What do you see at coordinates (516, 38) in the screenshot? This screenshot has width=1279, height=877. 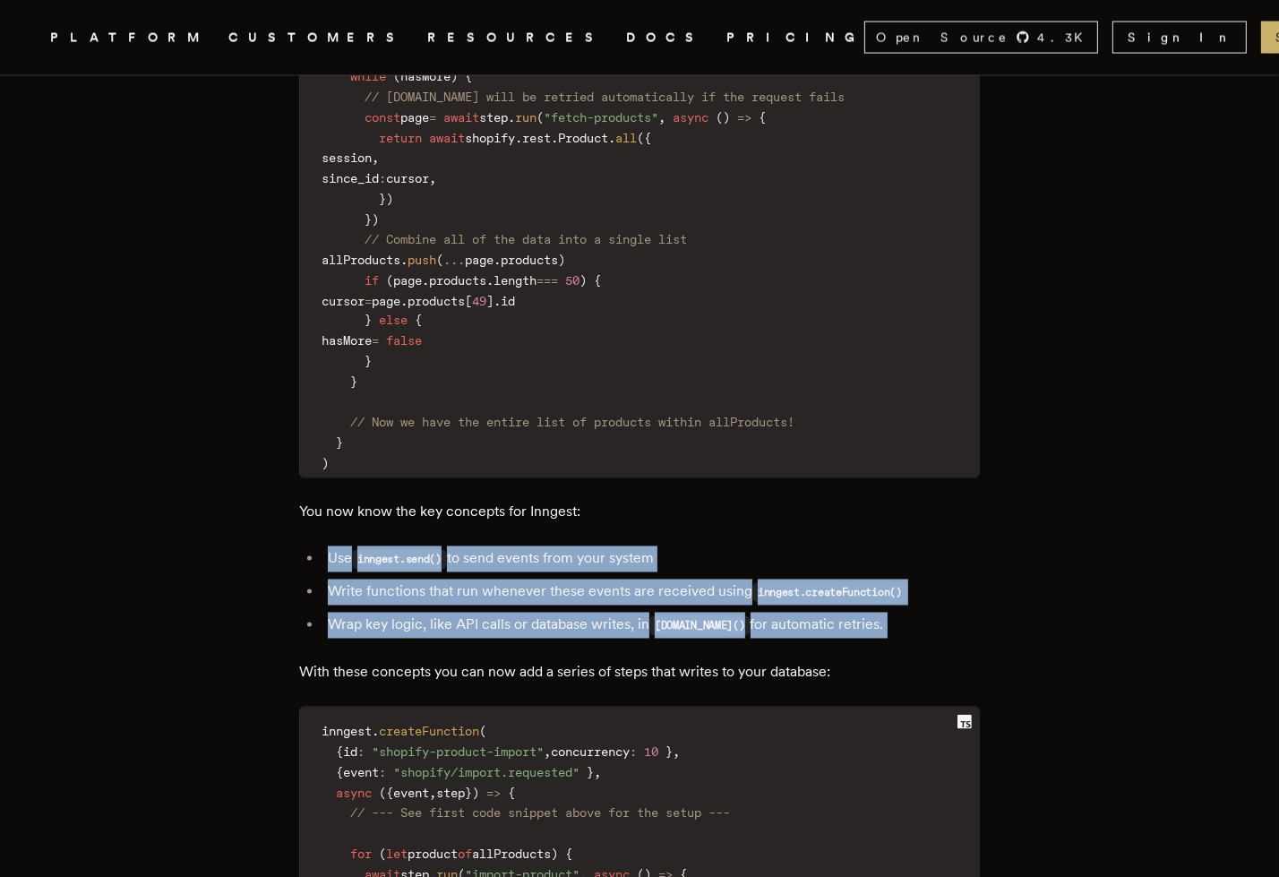 I see `span: RESOURCES` at bounding box center [516, 38].